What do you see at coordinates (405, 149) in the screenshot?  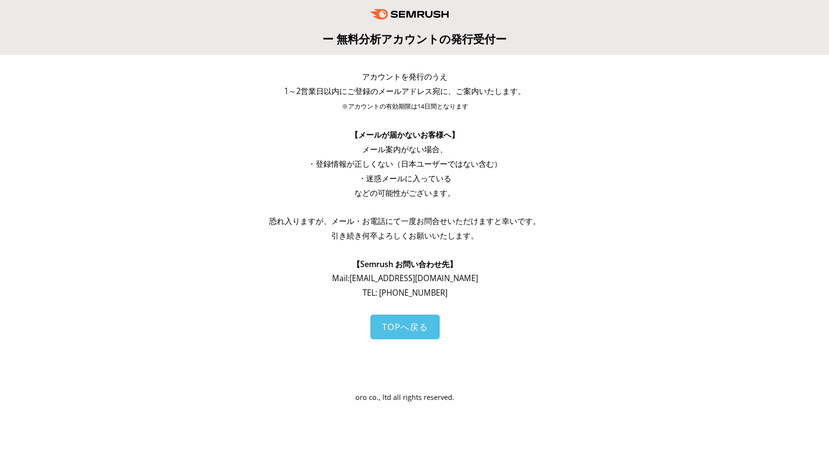 I see `span: メール案内がない場合、` at bounding box center [405, 149].